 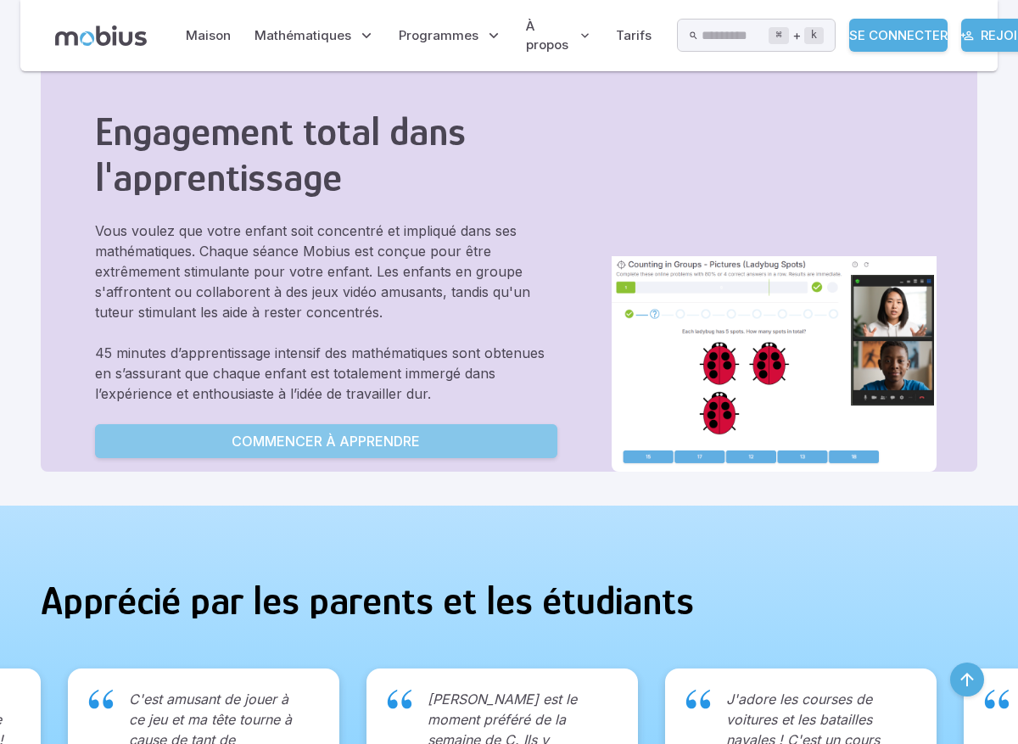 I want to click on font: Programmes, so click(x=438, y=35).